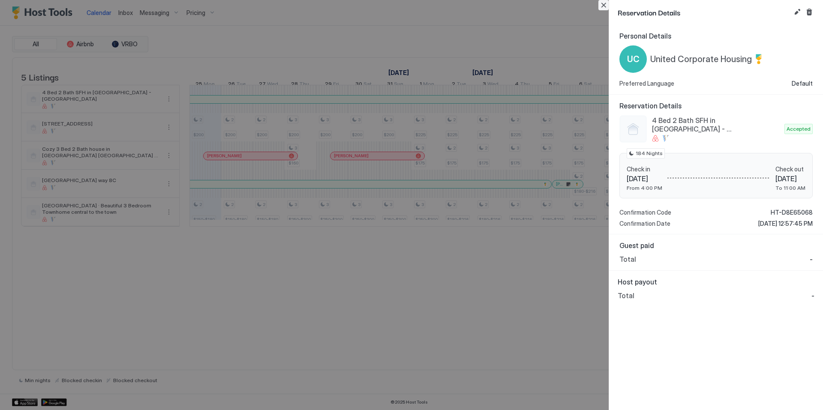 Image resolution: width=823 pixels, height=410 pixels. What do you see at coordinates (645, 212) in the screenshot?
I see `span: Confirmation Code` at bounding box center [645, 212].